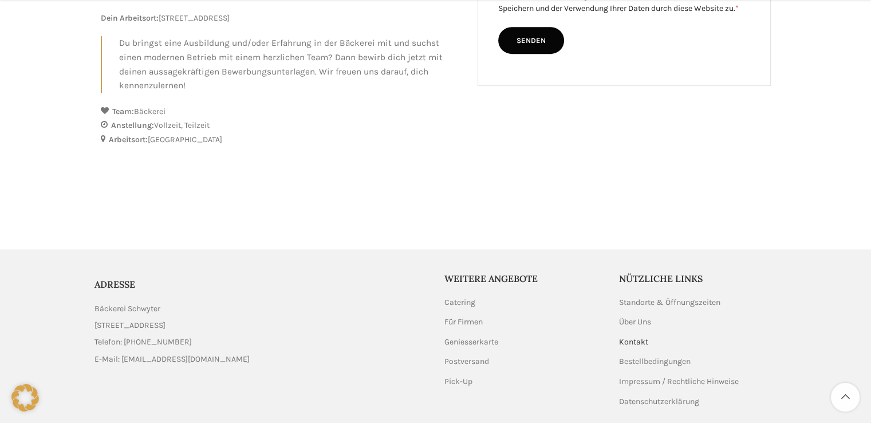 The image size is (871, 423). Describe the element at coordinates (128, 139) in the screenshot. I see `strong: Arbeitsort:` at that location.